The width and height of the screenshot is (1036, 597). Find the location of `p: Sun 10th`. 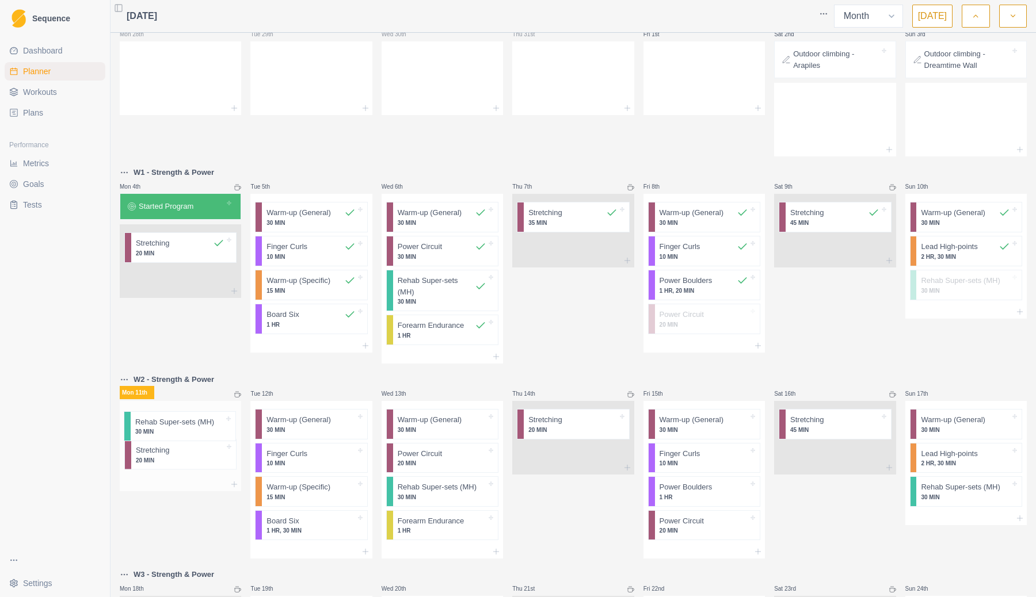

p: Sun 10th is located at coordinates (922, 186).